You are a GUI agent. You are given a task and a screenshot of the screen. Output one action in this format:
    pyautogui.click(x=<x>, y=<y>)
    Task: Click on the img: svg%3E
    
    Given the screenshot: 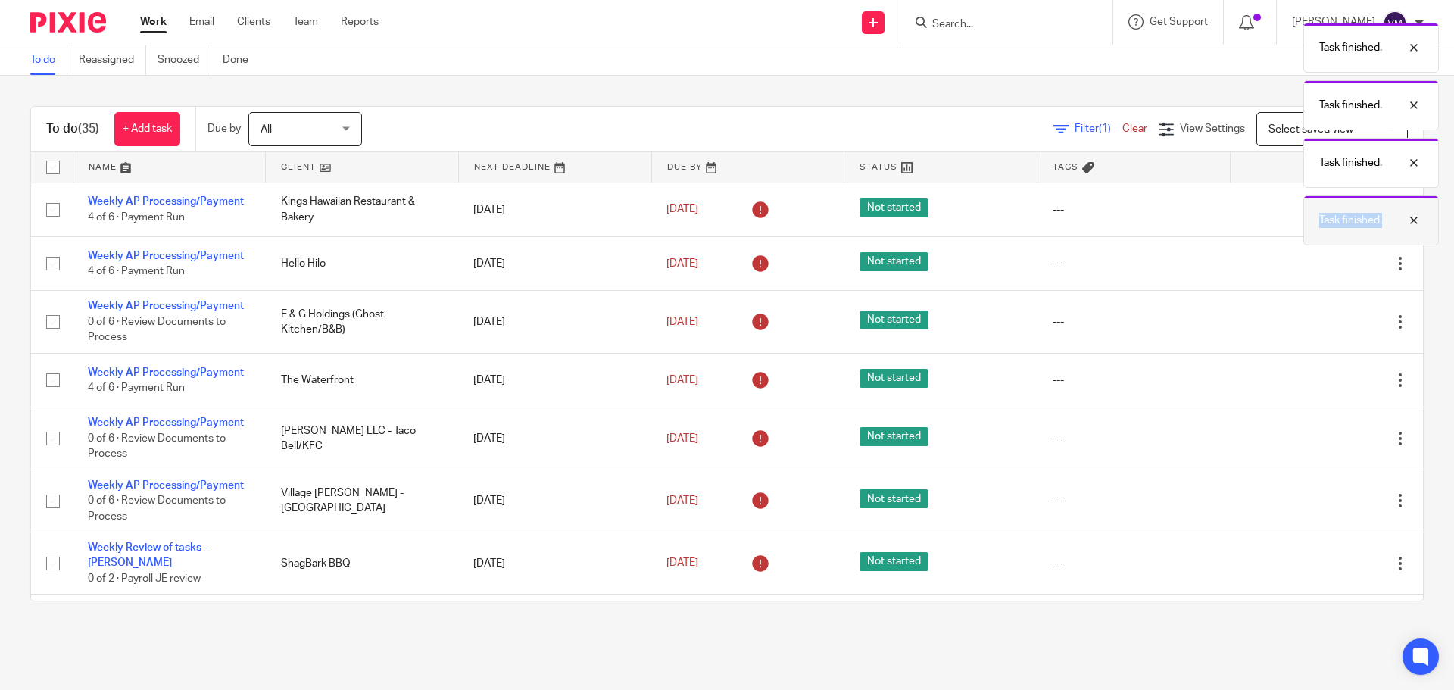 What is the action you would take?
    pyautogui.click(x=1395, y=23)
    